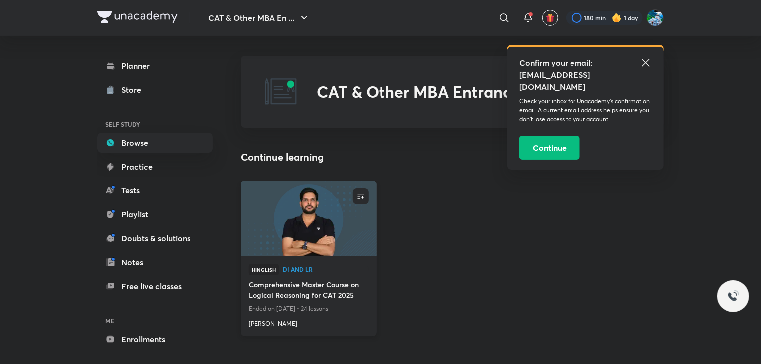 This screenshot has width=761, height=364. Describe the element at coordinates (550, 148) in the screenshot. I see `button: Continue` at that location.